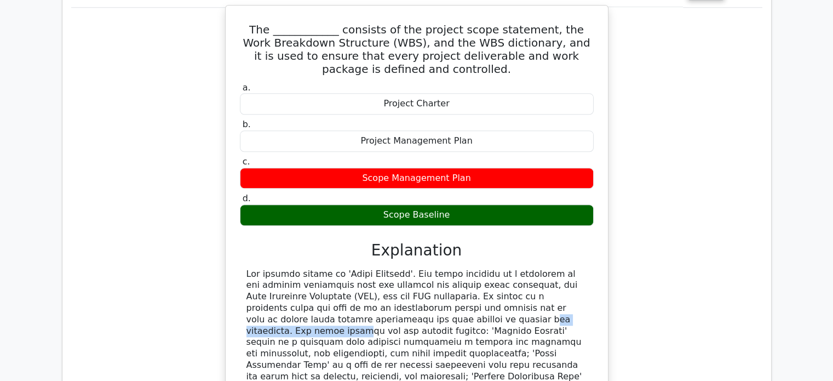 The height and width of the screenshot is (381, 833). Describe the element at coordinates (246, 161) in the screenshot. I see `span: c.` at that location.